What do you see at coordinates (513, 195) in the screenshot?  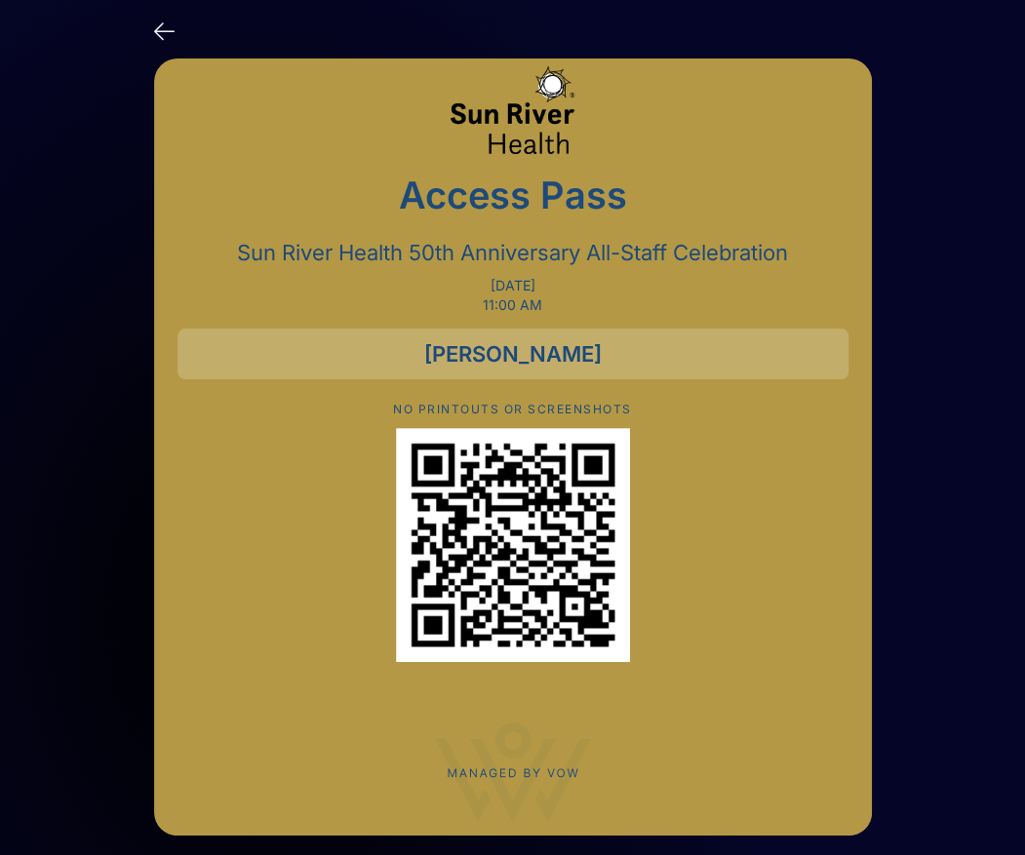 I see `p: Access Pass` at bounding box center [513, 195].